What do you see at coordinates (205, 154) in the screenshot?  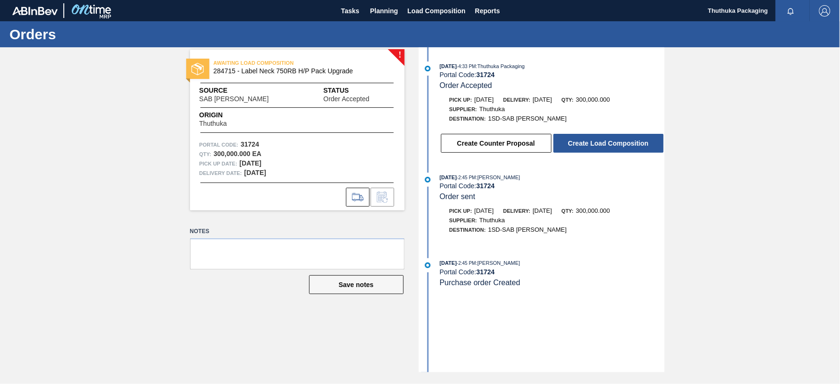 I see `span: Qty :` at bounding box center [205, 154].